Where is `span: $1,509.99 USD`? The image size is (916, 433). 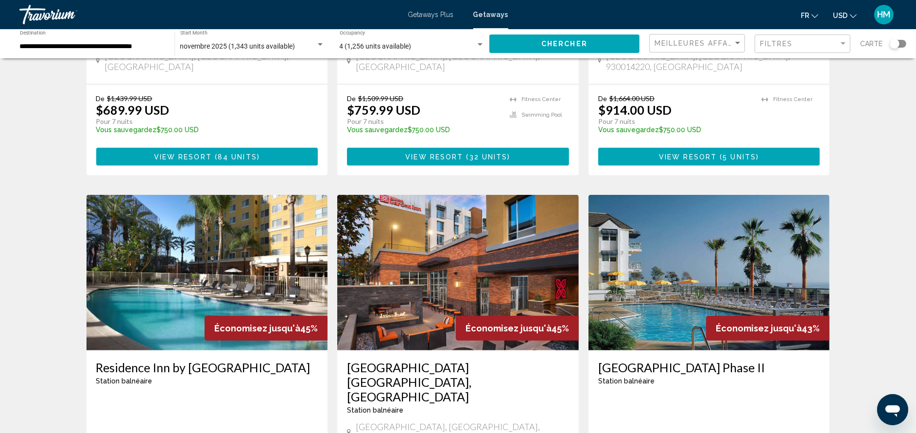
span: $1,509.99 USD is located at coordinates (381, 98).